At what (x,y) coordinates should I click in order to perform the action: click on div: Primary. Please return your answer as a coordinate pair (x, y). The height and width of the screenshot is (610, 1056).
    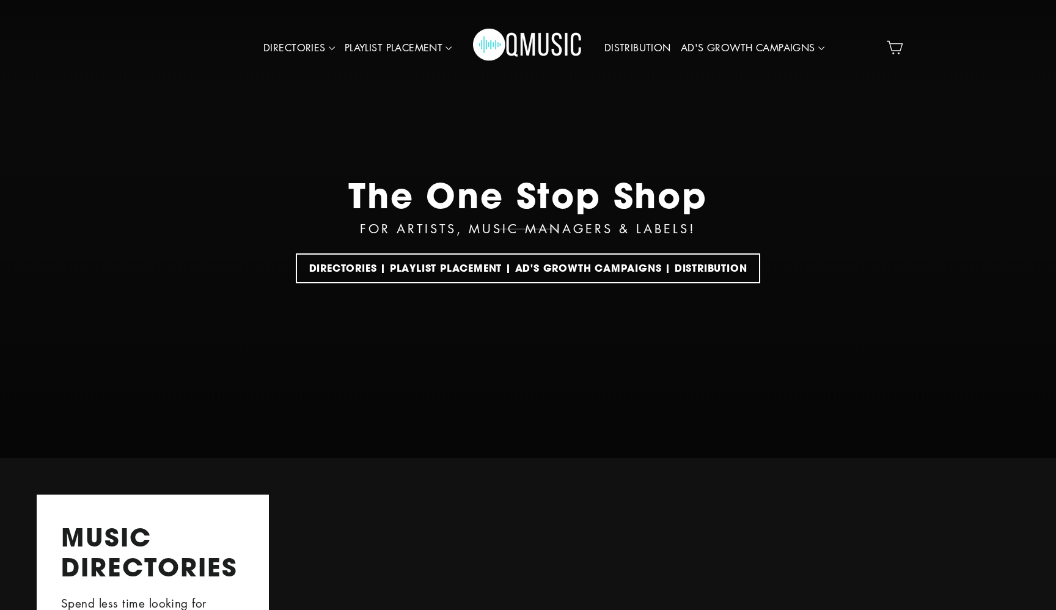
    Looking at the image, I should click on (528, 48).